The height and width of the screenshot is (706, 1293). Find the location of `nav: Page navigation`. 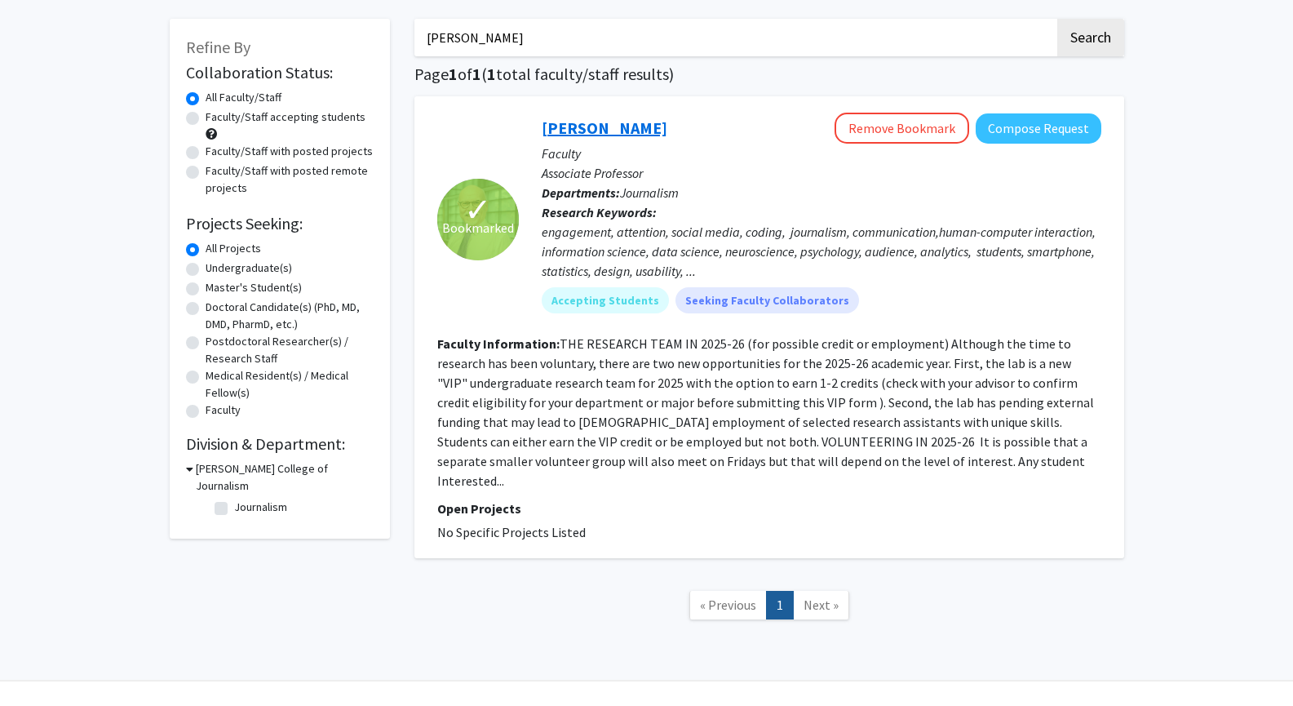

nav: Page navigation is located at coordinates (769, 607).